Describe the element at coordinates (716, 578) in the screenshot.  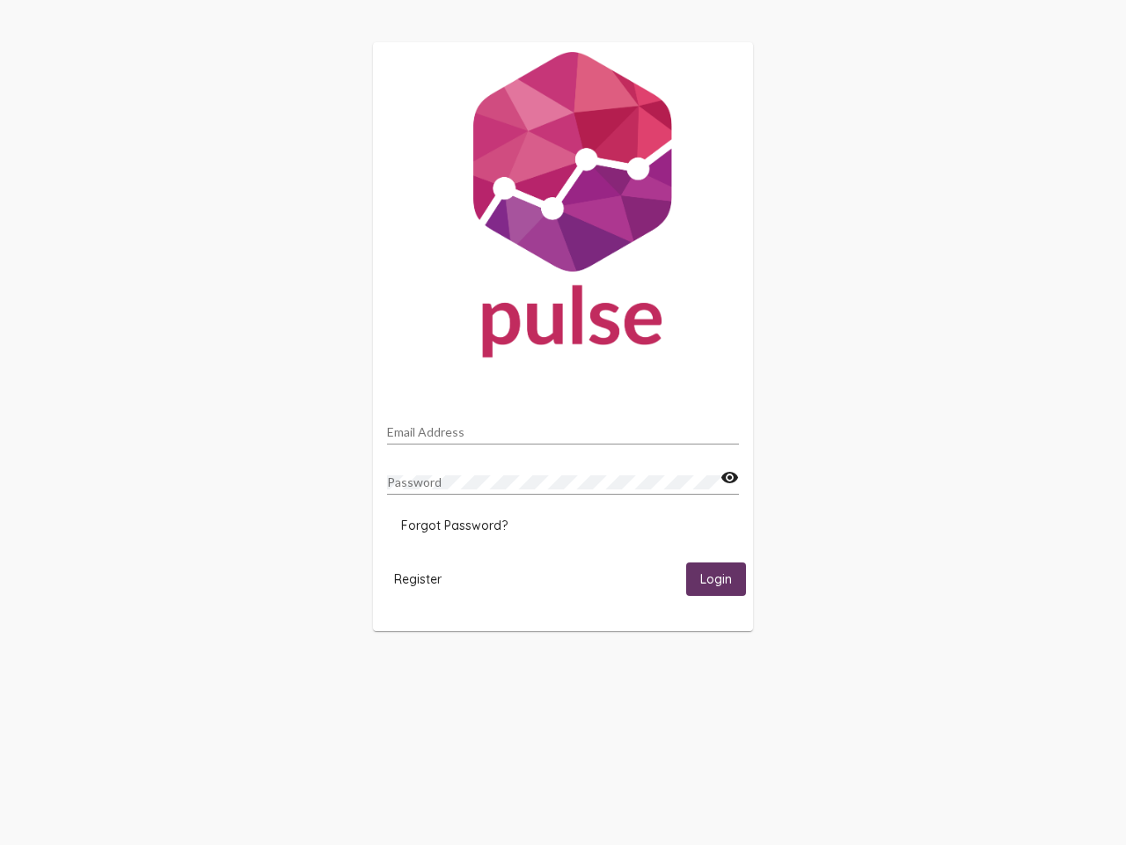
I see `button: Login` at that location.